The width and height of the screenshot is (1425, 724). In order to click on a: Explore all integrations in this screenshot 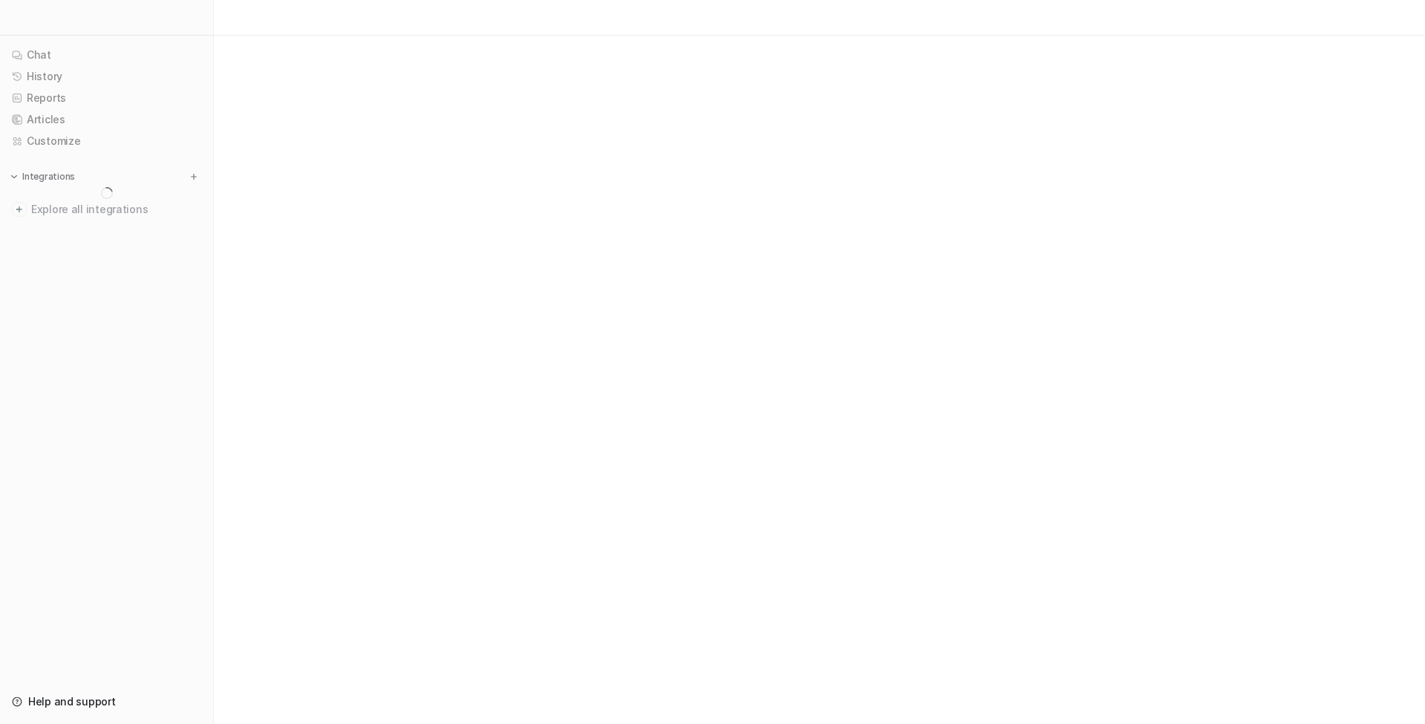, I will do `click(106, 209)`.